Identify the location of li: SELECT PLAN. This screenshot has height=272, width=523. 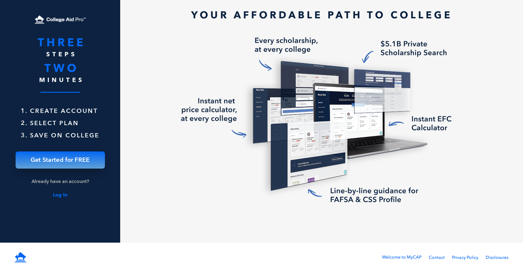
(60, 123).